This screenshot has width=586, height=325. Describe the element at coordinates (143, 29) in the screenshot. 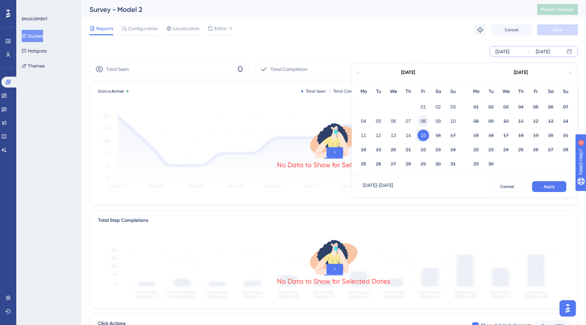

I see `span: Configuration` at that location.